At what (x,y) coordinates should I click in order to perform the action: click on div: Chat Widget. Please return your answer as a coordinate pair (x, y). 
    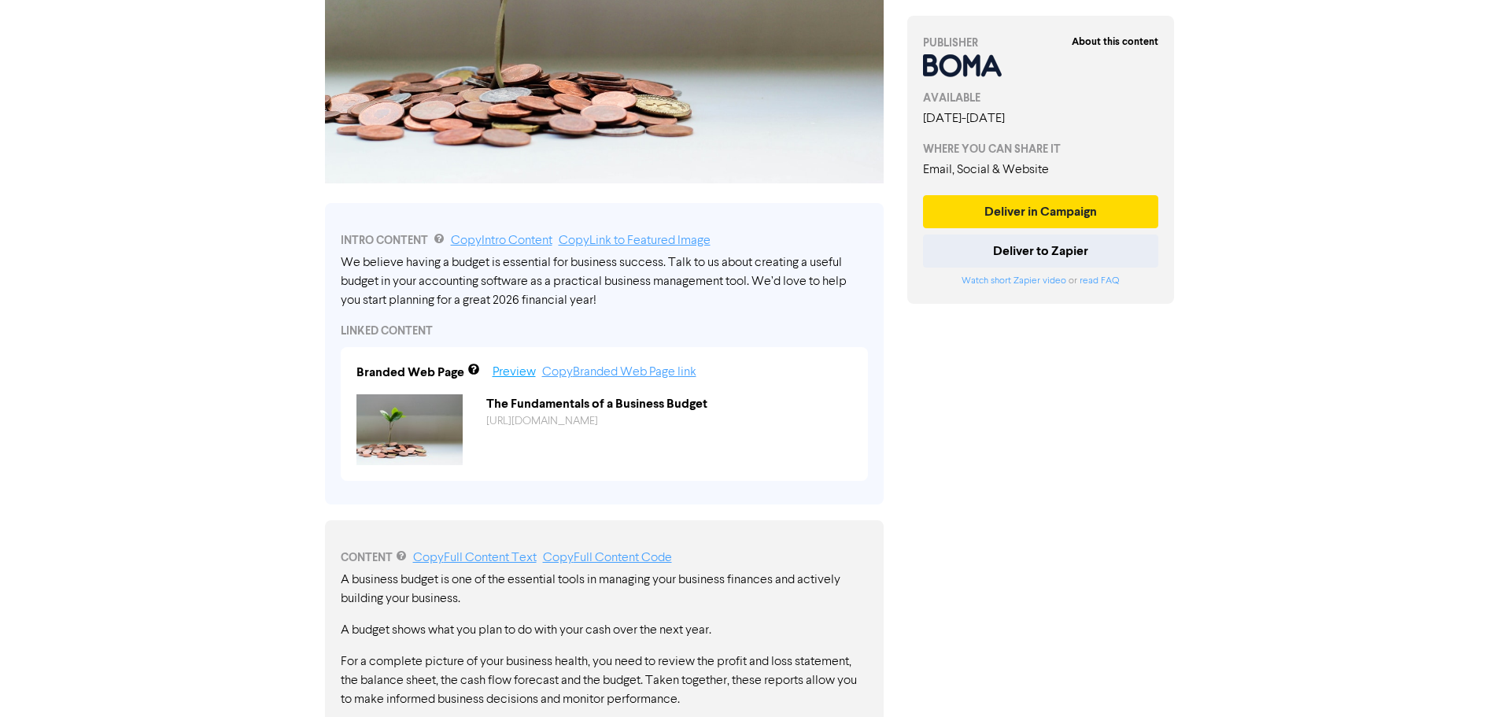
    Looking at the image, I should click on (1460, 679).